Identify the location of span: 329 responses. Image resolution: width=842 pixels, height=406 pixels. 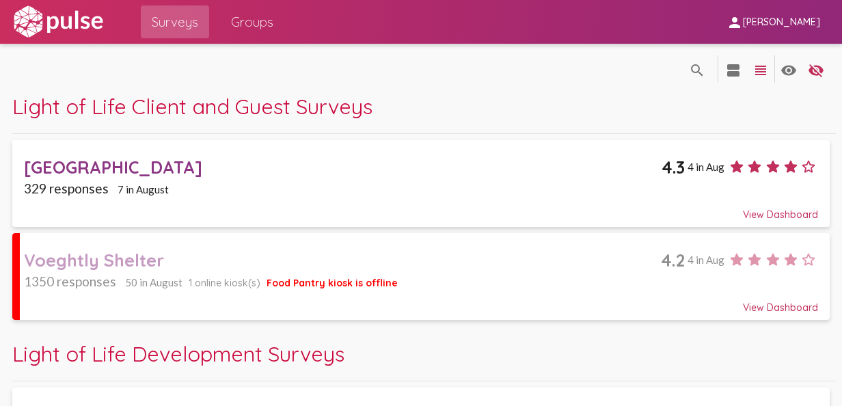
(66, 188).